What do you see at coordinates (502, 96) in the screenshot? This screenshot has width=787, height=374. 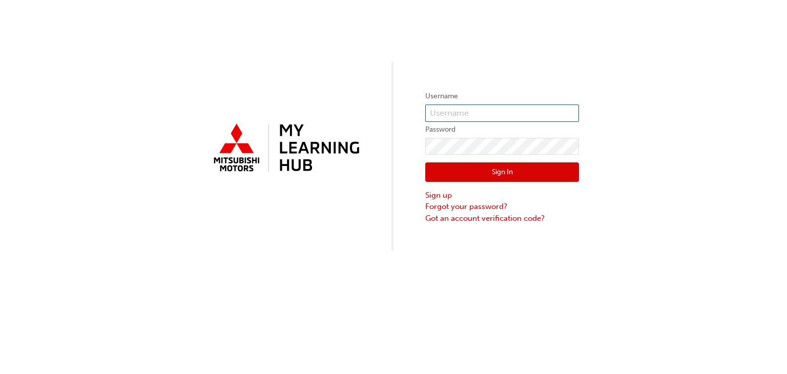 I see `label: Username` at bounding box center [502, 96].